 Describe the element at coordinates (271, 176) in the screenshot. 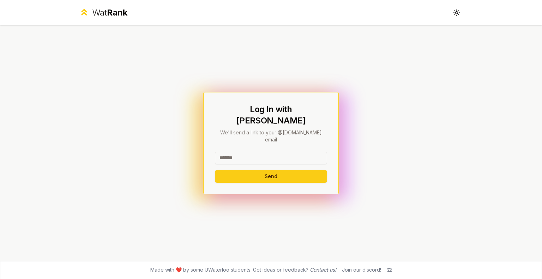

I see `button: Send` at that location.